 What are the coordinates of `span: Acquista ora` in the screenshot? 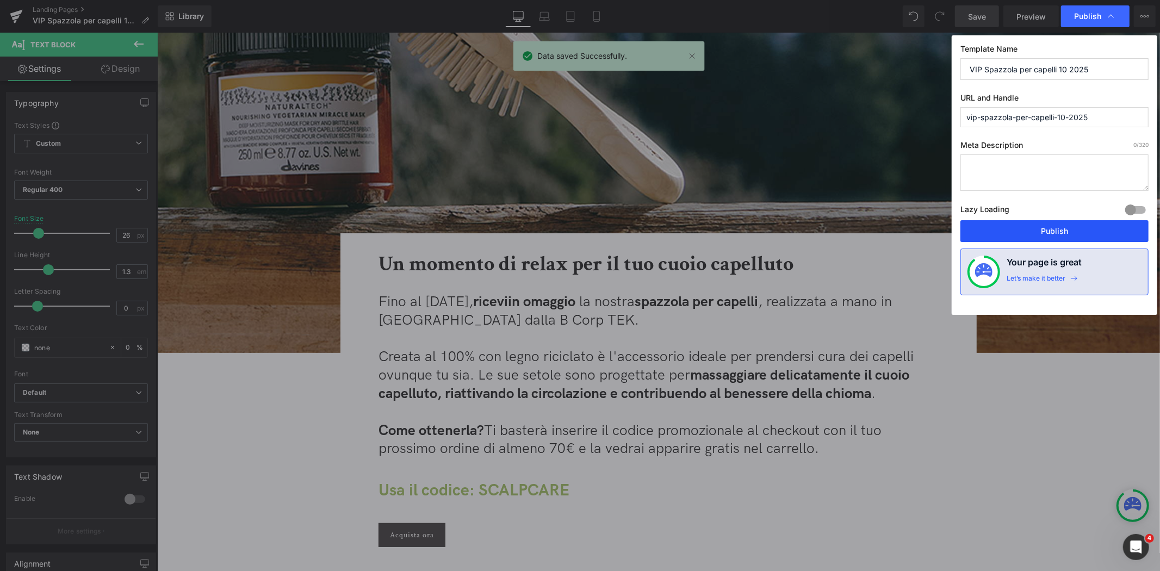 It's located at (255, 503).